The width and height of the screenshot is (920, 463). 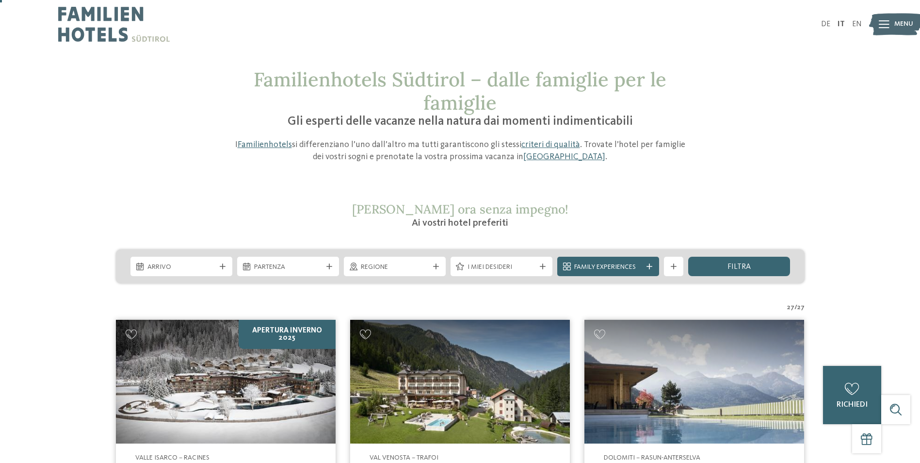 I want to click on a: IT, so click(x=841, y=24).